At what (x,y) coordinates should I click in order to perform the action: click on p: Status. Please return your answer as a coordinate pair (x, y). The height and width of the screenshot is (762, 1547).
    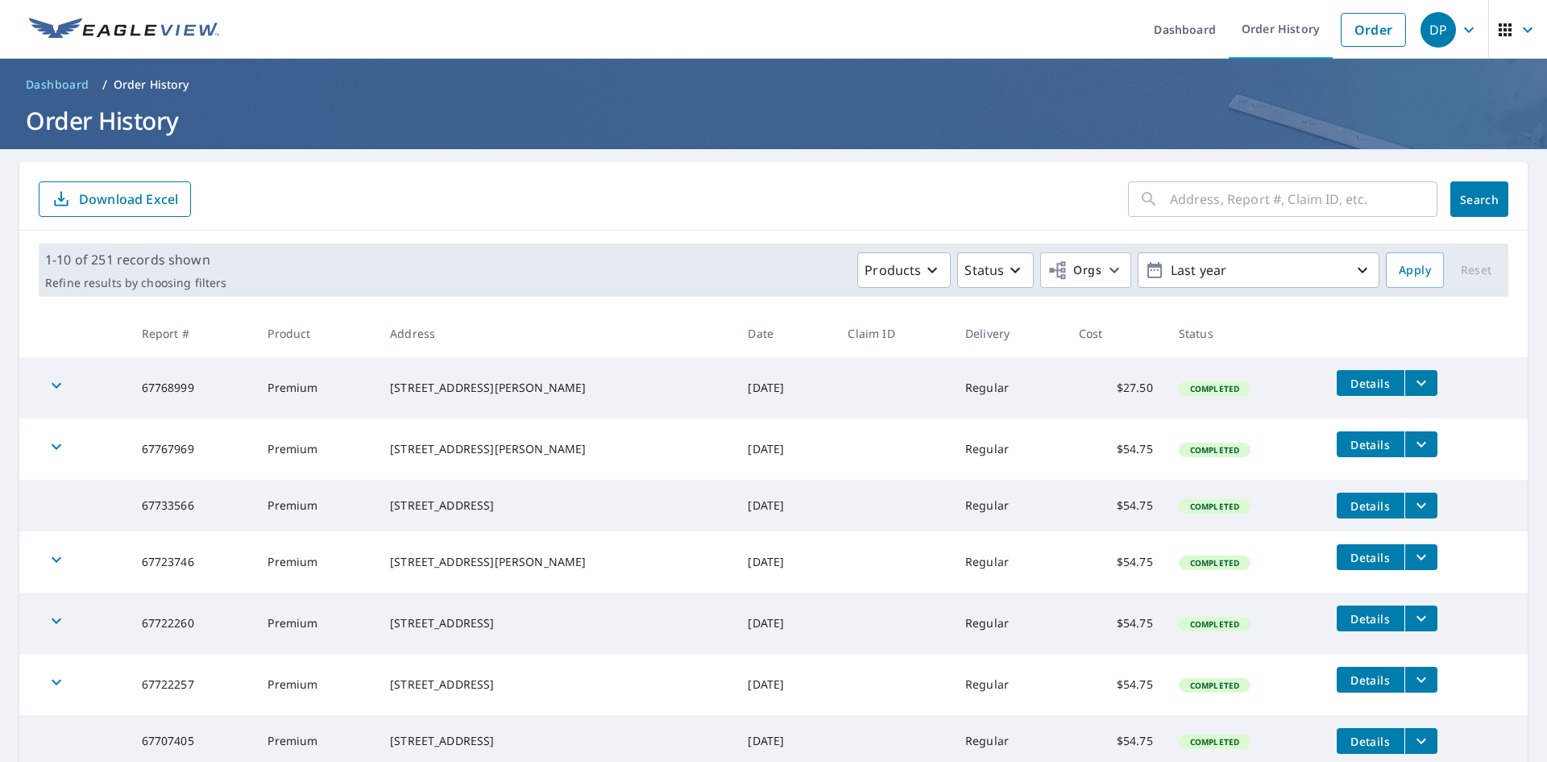
    Looking at the image, I should click on (984, 270).